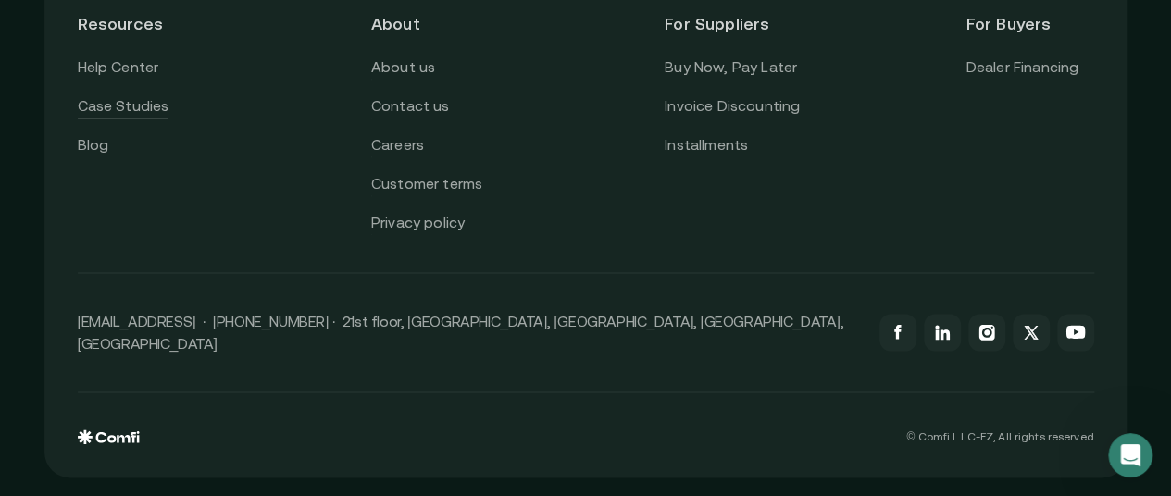  What do you see at coordinates (427, 184) in the screenshot?
I see `a: Customer terms` at bounding box center [427, 184].